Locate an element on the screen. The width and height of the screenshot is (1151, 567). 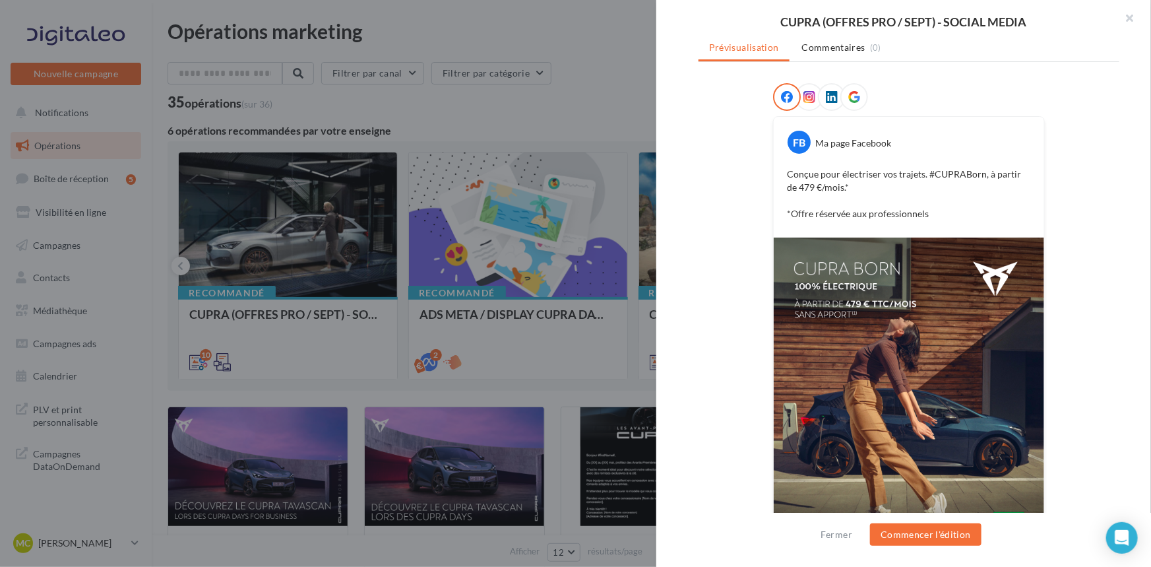
div: FB is located at coordinates (799, 142).